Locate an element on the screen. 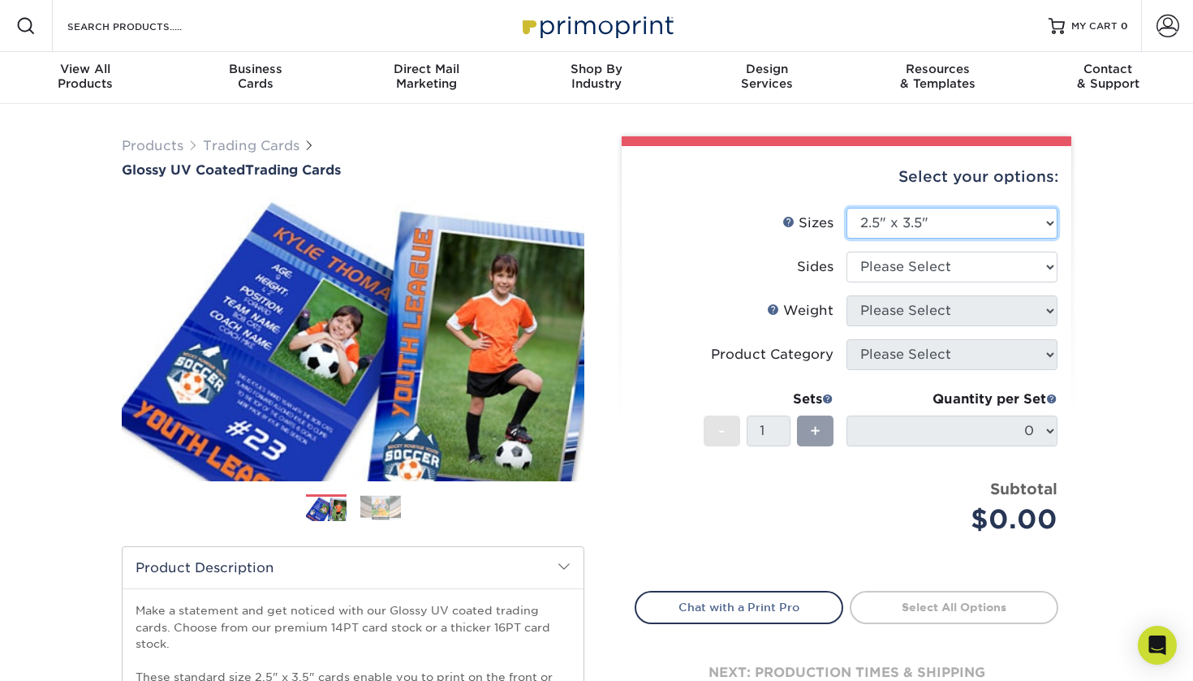  span: MY CART is located at coordinates (1094, 26).